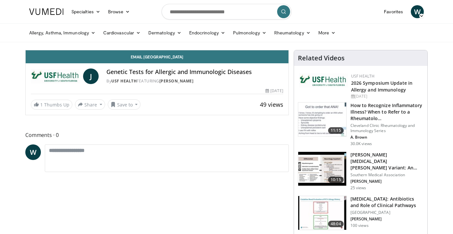 The width and height of the screenshot is (453, 234). I want to click on img: 48453a70-5670-44db-b11a-edfdc2b4e853.150x105_q85_crop-smart_upscale.jpg, so click(322, 169).